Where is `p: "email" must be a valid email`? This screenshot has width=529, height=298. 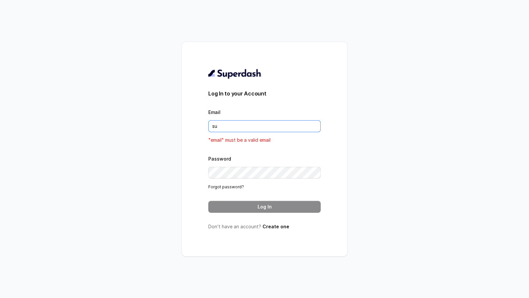
p: "email" must be a valid email is located at coordinates (265, 140).